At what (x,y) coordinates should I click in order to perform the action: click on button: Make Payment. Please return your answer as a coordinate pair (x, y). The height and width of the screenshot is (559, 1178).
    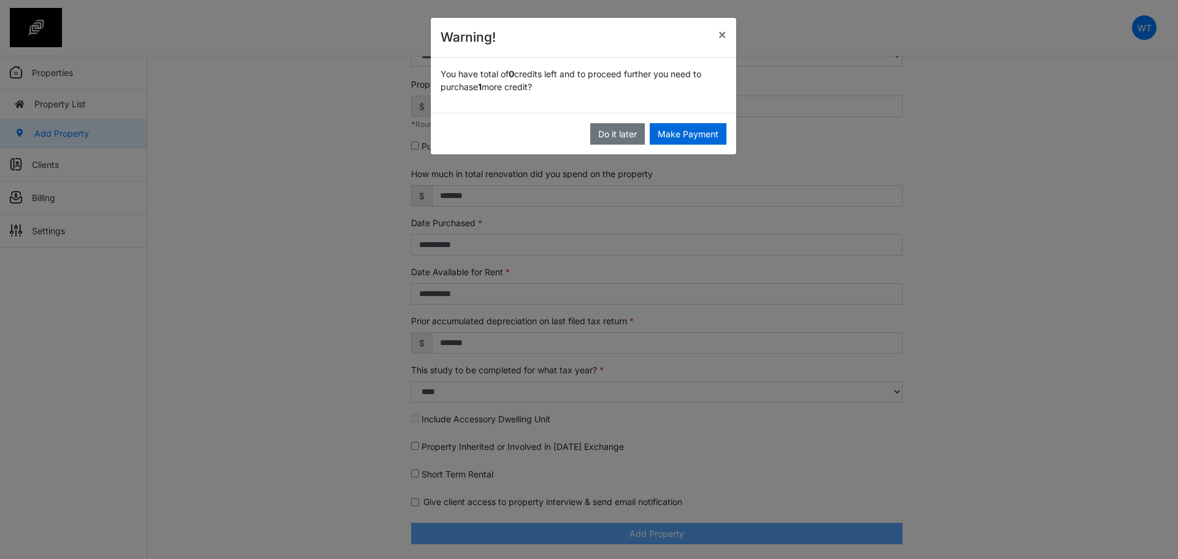
    Looking at the image, I should click on (688, 134).